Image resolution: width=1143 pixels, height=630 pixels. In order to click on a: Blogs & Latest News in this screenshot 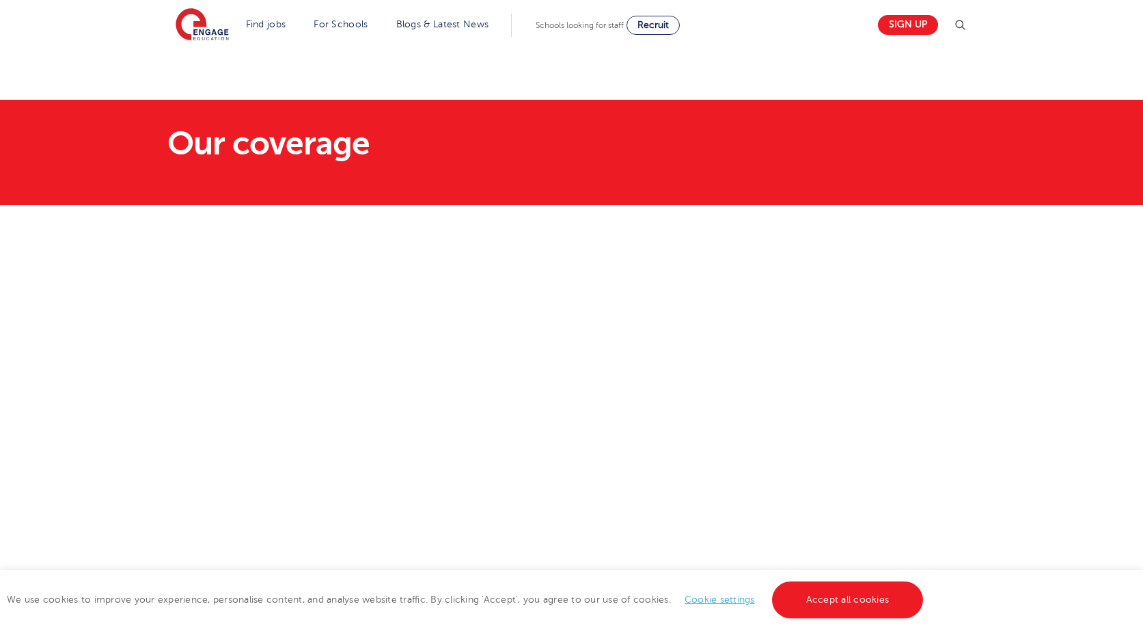, I will do `click(443, 24)`.